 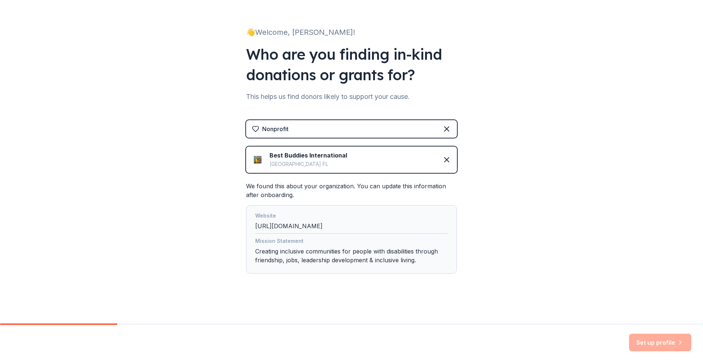 What do you see at coordinates (352, 252) in the screenshot?
I see `div: Creating inclusive communities for people with disabilities through friendship, jobs, leadership ...` at bounding box center [352, 252].